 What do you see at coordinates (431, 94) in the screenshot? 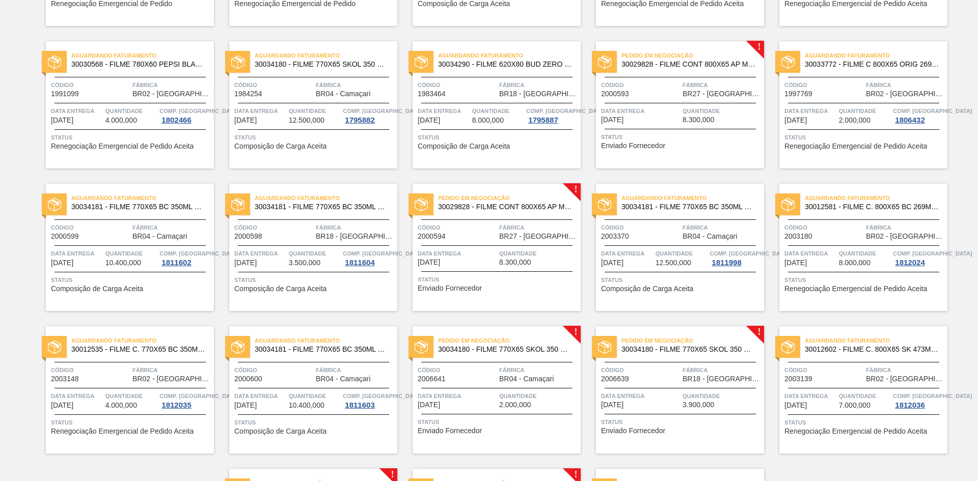
I see `span: 1983464` at bounding box center [431, 94].